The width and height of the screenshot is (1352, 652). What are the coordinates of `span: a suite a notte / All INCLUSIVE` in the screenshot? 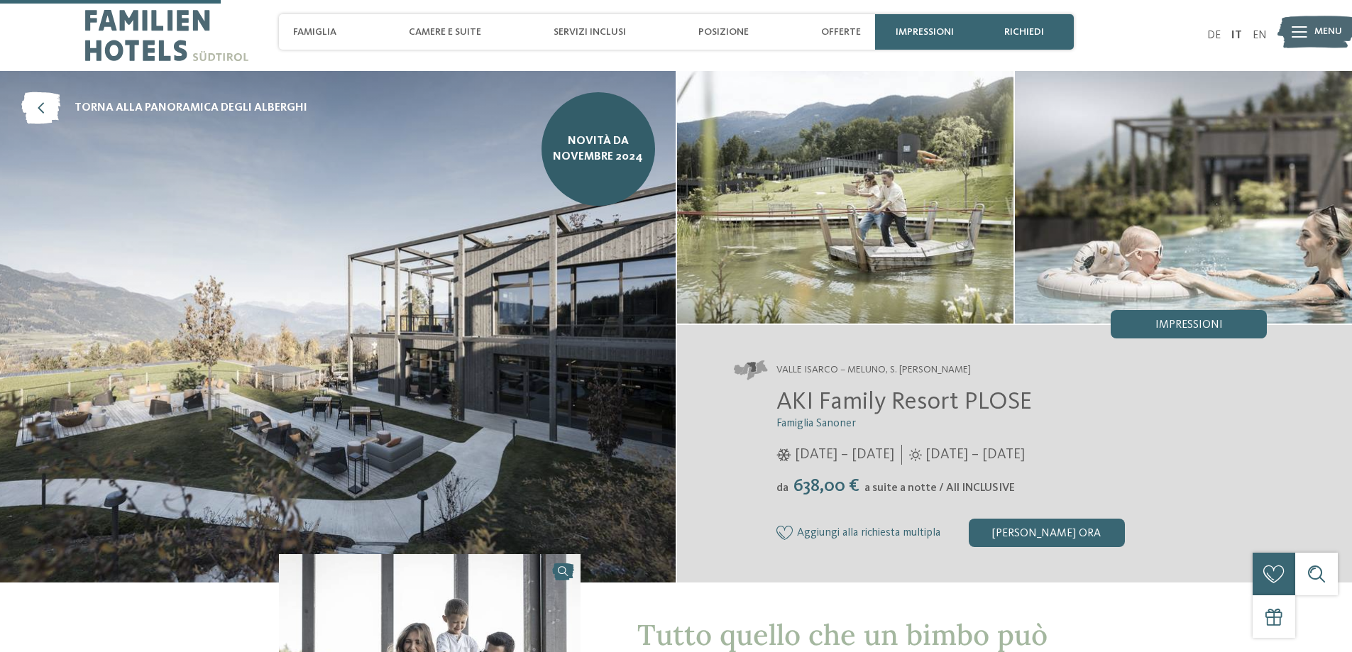 It's located at (940, 488).